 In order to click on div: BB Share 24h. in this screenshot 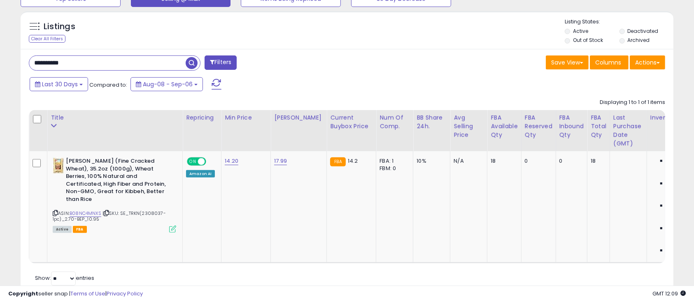, I will do `click(431, 122)`.